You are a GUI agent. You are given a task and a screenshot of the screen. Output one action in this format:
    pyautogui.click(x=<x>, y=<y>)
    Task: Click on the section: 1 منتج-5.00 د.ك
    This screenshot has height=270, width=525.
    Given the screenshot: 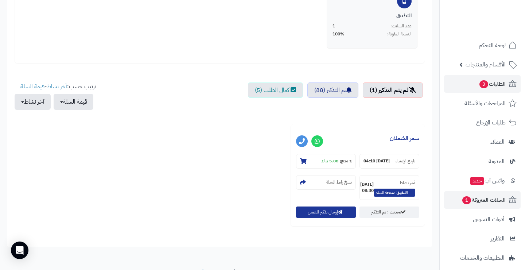 What is the action you would take?
    pyautogui.click(x=326, y=161)
    